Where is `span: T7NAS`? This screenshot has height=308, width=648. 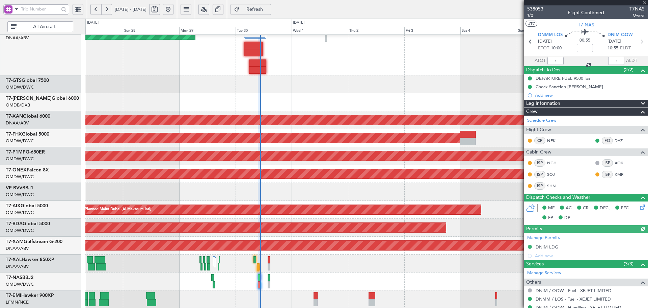
span: T7NAS is located at coordinates (637, 9).